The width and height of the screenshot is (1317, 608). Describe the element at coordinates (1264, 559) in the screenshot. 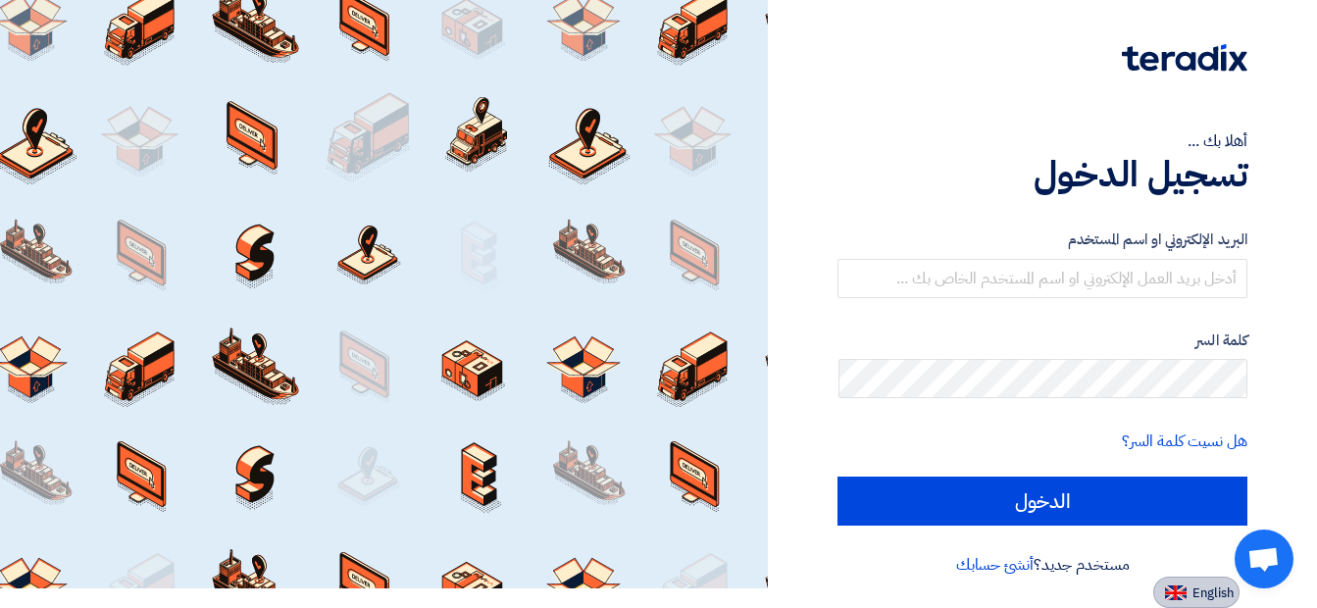

I see `div: Open chat` at that location.